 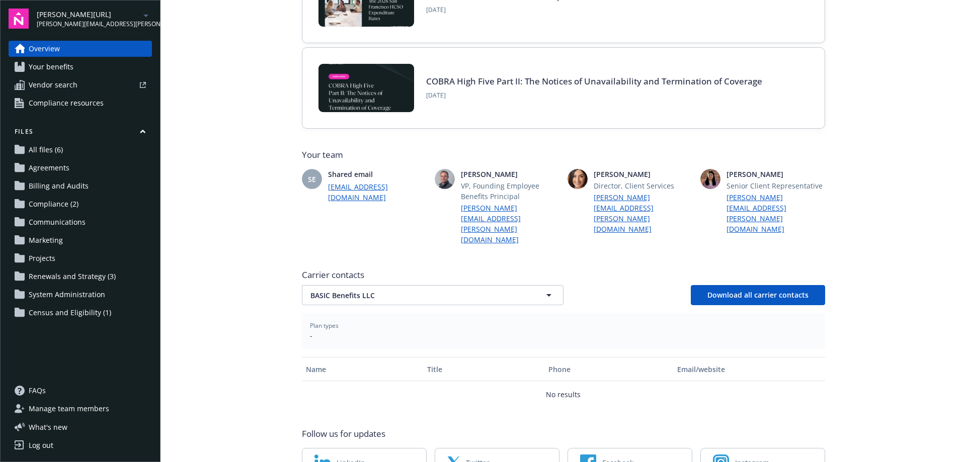 What do you see at coordinates (67, 295) in the screenshot?
I see `span: System Administration` at bounding box center [67, 295].